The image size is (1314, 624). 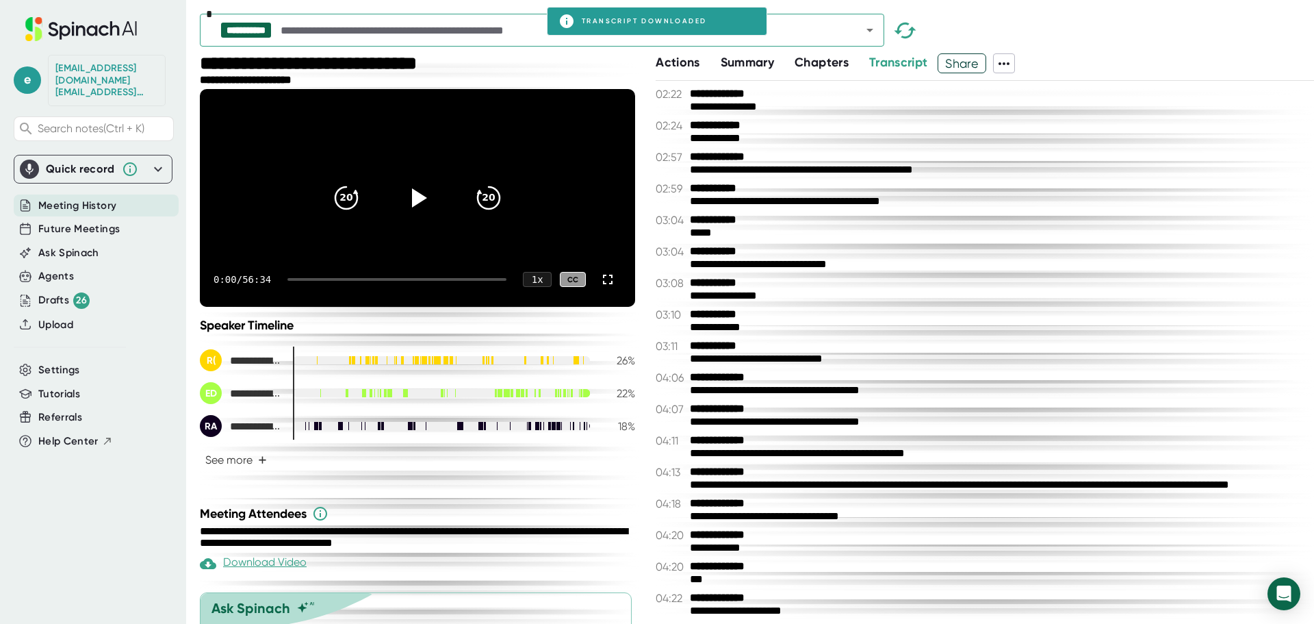 I want to click on span: 02:22, so click(x=671, y=94).